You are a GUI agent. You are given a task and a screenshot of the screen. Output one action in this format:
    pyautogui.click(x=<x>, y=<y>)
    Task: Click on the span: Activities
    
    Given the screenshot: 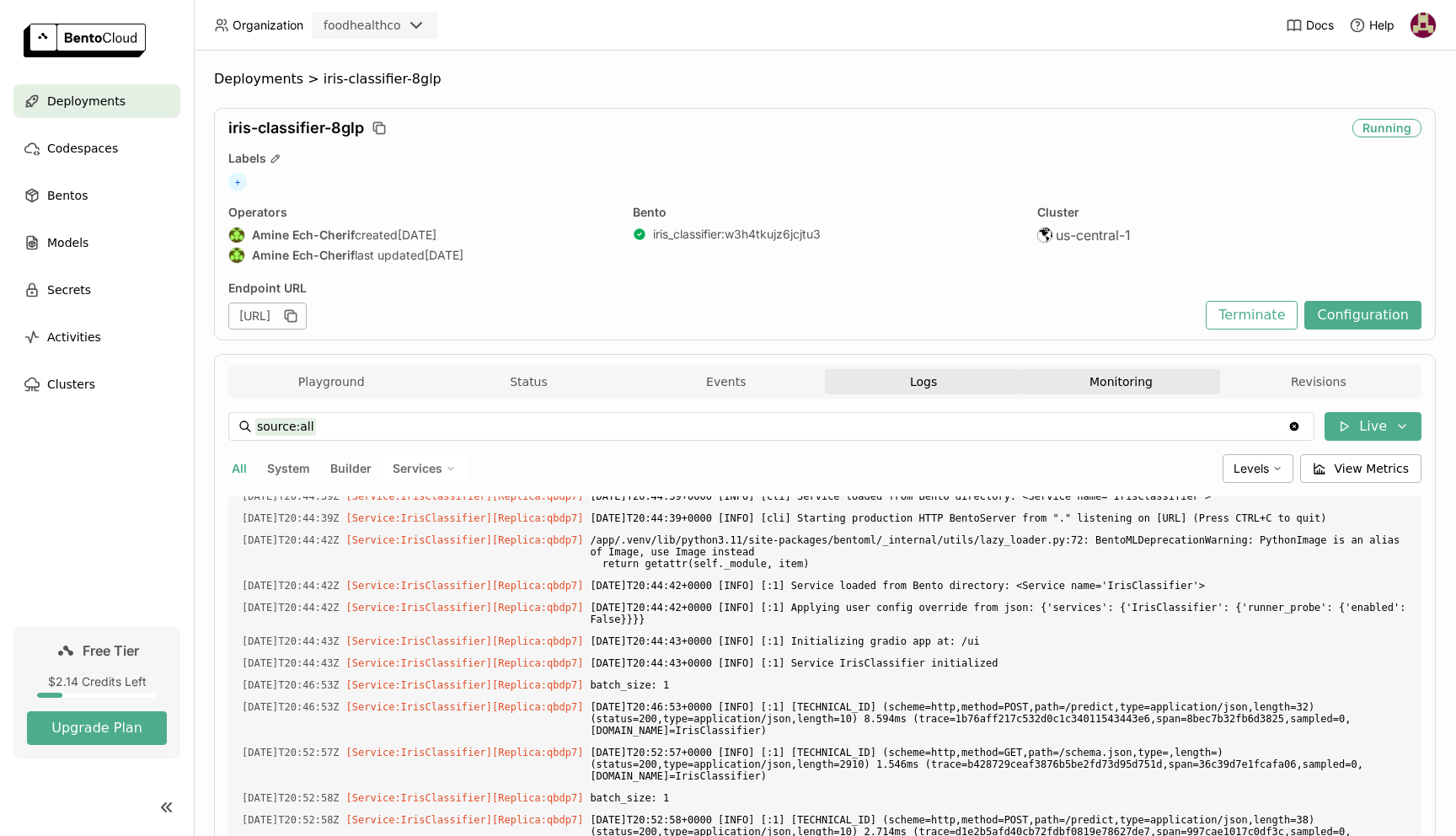 What is the action you would take?
    pyautogui.click(x=74, y=337)
    